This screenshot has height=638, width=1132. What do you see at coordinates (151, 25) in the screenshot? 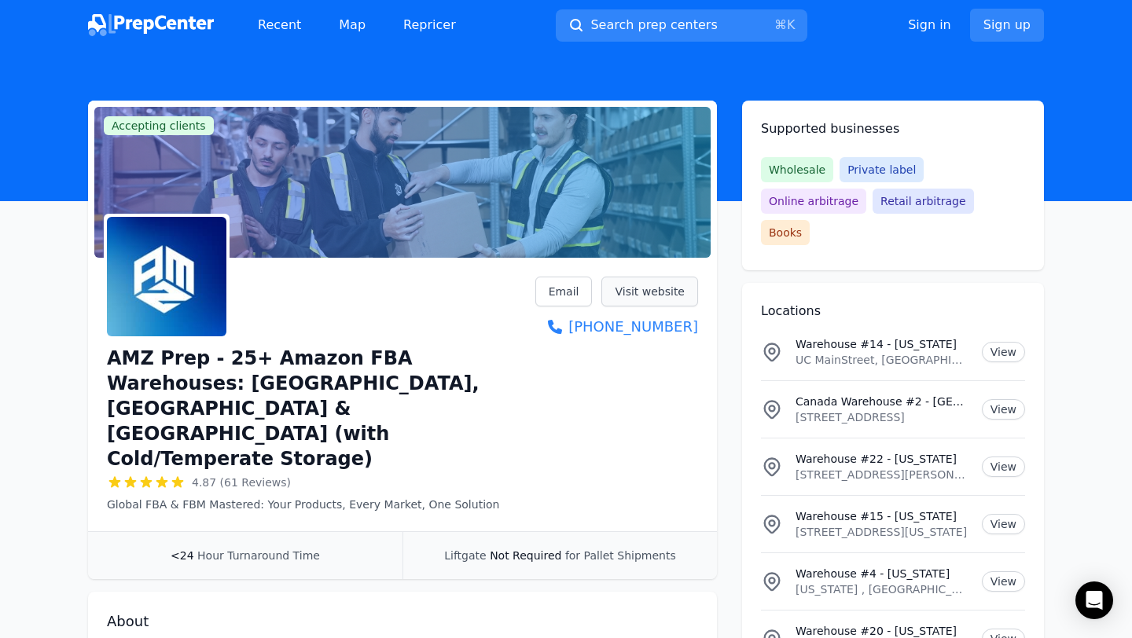
I see `a: PrepCenter` at bounding box center [151, 25].